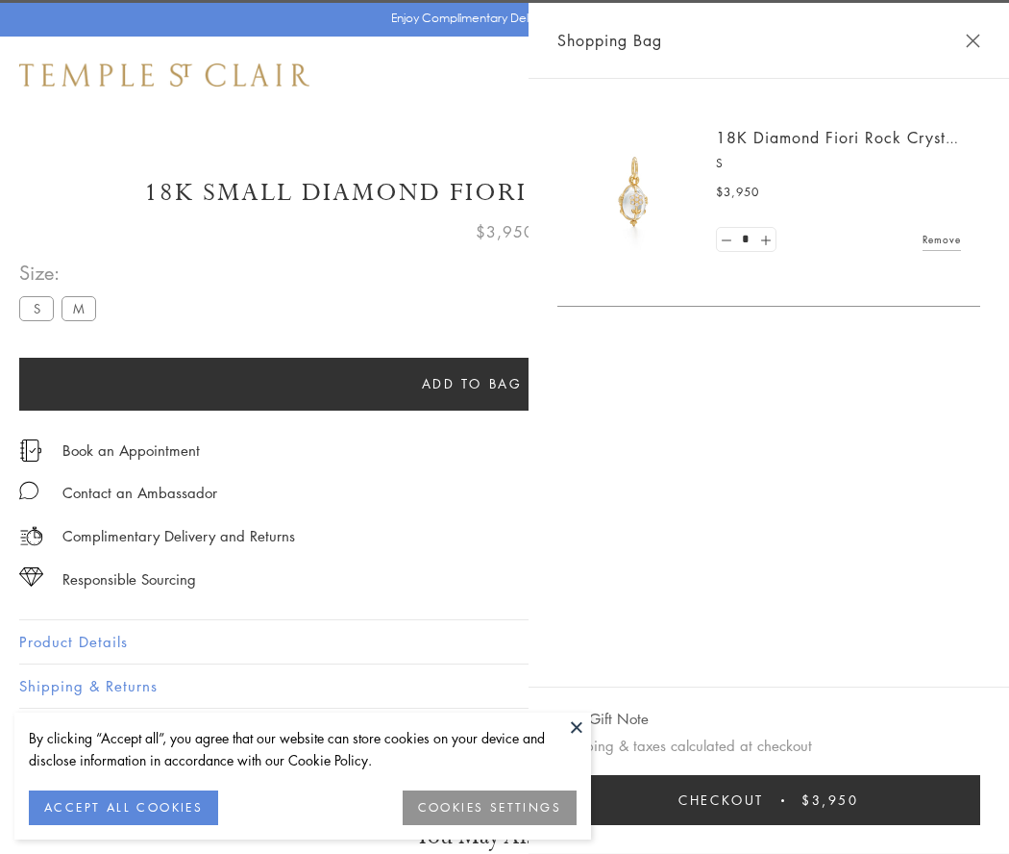 Image resolution: width=1009 pixels, height=854 pixels. What do you see at coordinates (500, 18) in the screenshot?
I see `p: Enjoy Complimentary Delivery & Returns` at bounding box center [500, 18].